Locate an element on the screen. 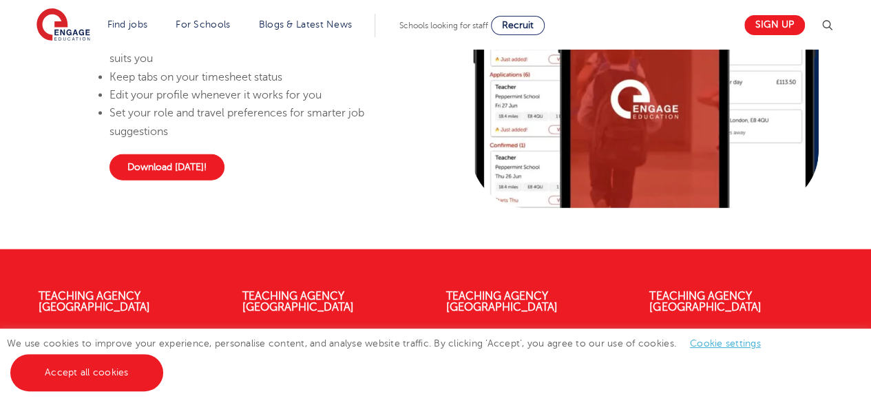 The height and width of the screenshot is (403, 871). a: Recruit is located at coordinates (518, 25).